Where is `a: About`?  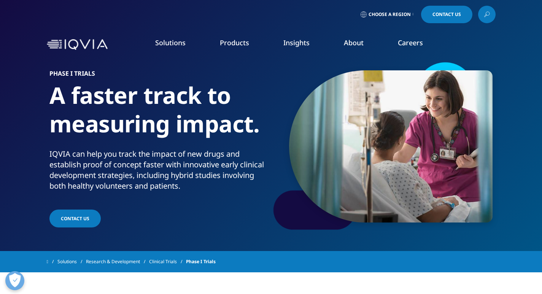
a: About is located at coordinates (354, 43).